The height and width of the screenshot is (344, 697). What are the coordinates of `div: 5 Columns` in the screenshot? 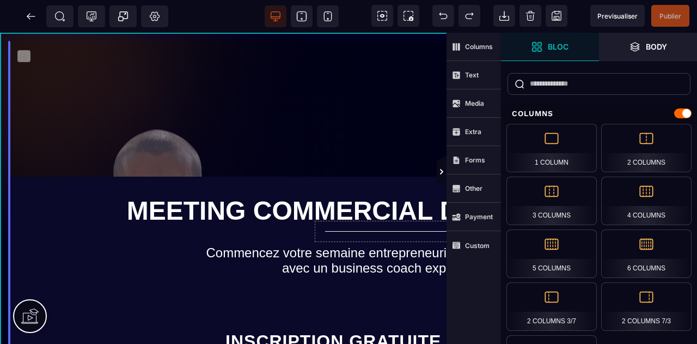 It's located at (552, 253).